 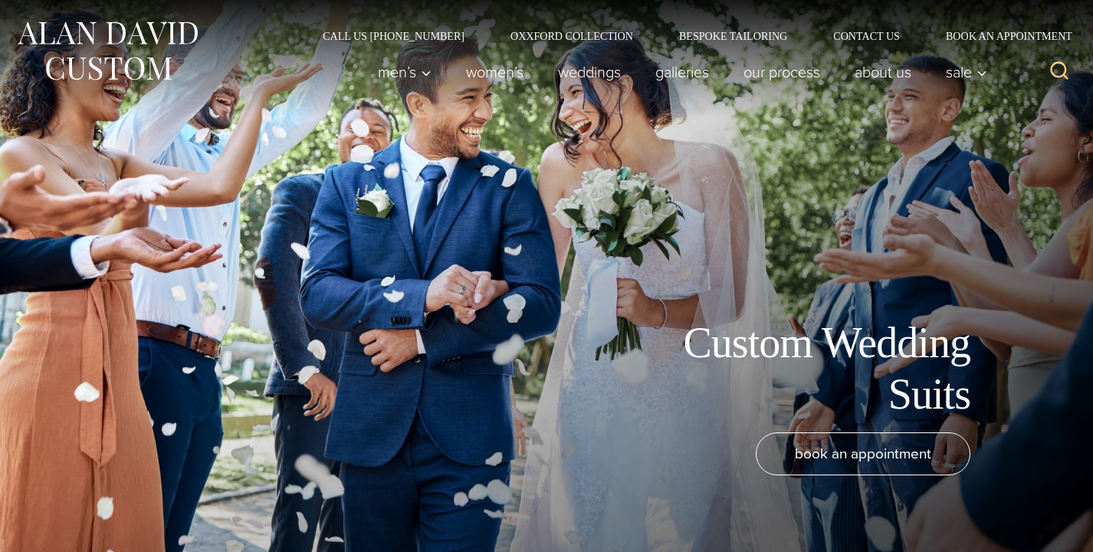 What do you see at coordinates (405, 72) in the screenshot?
I see `span: Men’s` at bounding box center [405, 72].